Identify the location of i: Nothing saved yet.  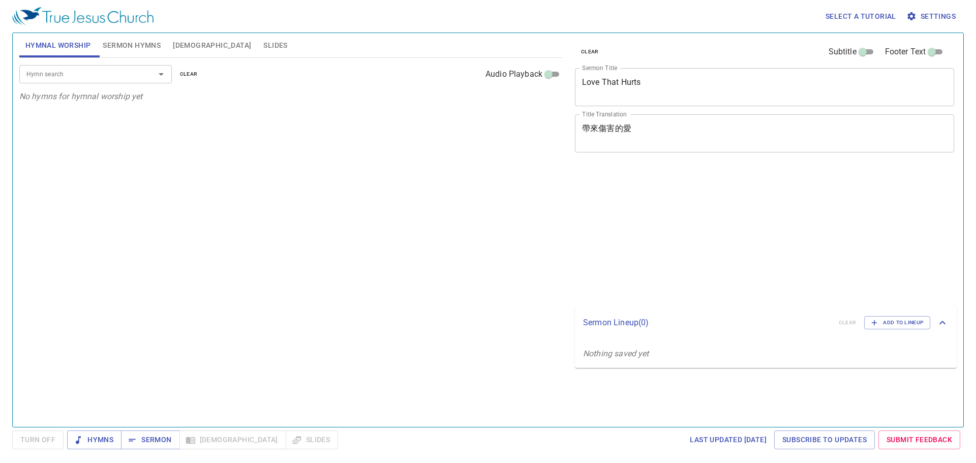
(616, 353).